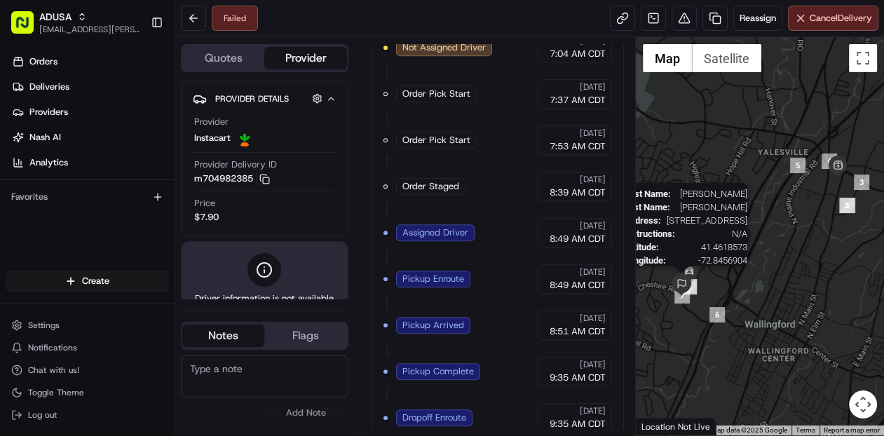  I want to click on span: Latitude :, so click(641, 247).